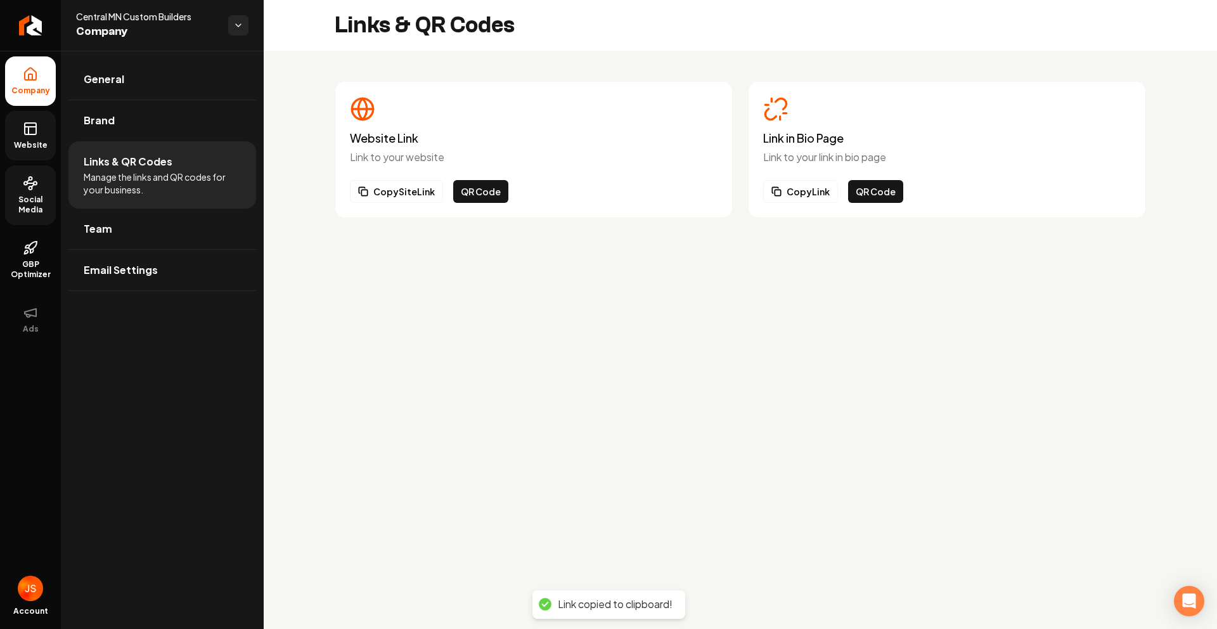 This screenshot has height=629, width=1217. What do you see at coordinates (947, 157) in the screenshot?
I see `p: Link to your link in bio page` at bounding box center [947, 157].